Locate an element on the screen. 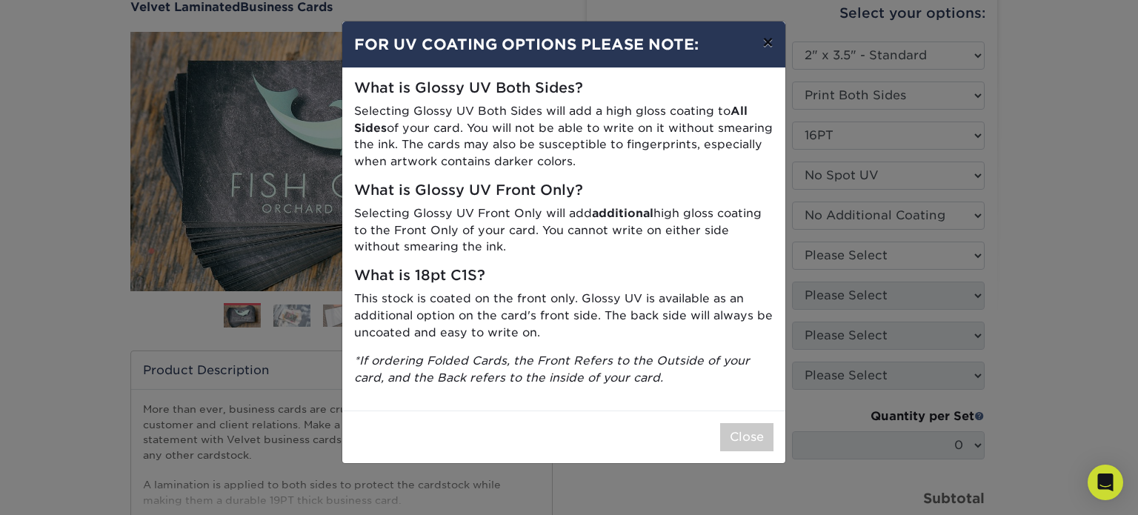 The image size is (1138, 515). h5: What is Glossy UV Front Only? is located at coordinates (564, 190).